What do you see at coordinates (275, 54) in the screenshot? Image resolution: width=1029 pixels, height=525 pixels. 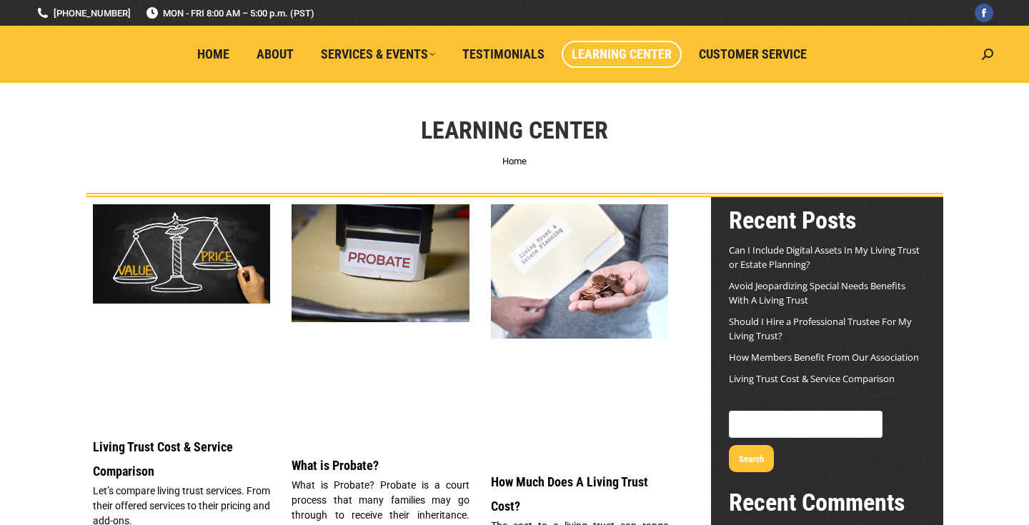 I see `a: About` at bounding box center [275, 54].